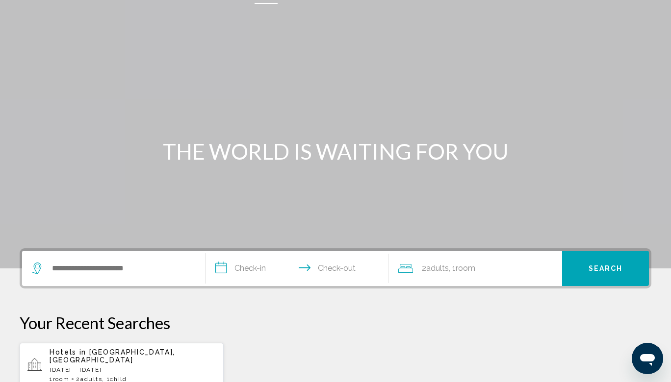  I want to click on div: Search widget, so click(335, 269).